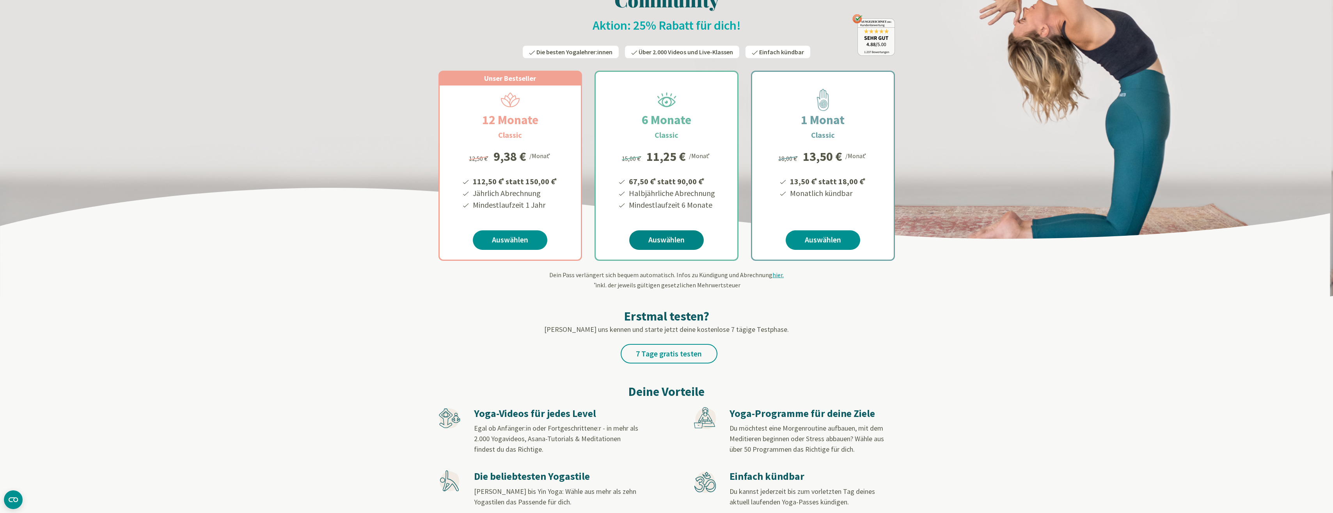 Image resolution: width=1333 pixels, height=513 pixels. I want to click on button: CMP-Widget öffnen, so click(13, 499).